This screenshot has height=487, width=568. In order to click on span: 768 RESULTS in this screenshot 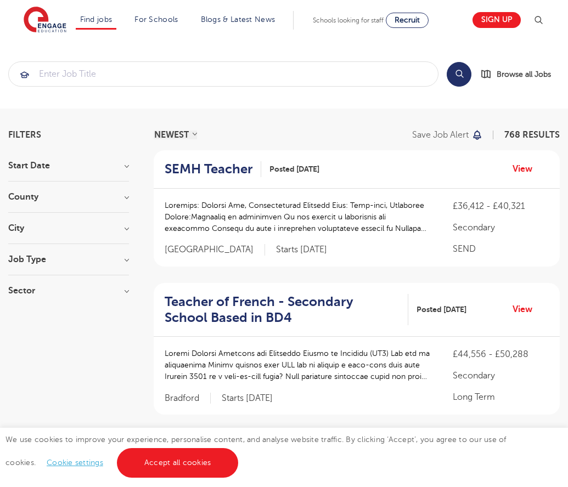, I will do `click(532, 135)`.